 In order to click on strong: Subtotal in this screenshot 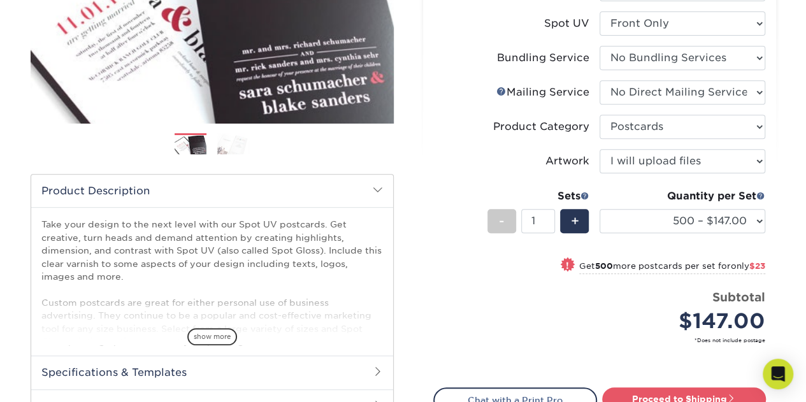, I will do `click(739, 297)`.